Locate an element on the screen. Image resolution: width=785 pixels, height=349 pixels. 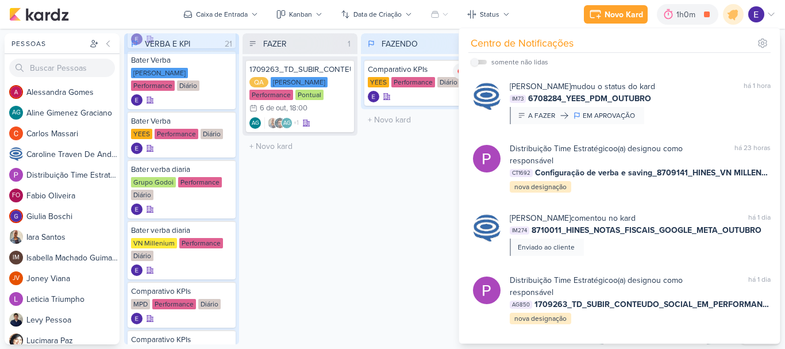
div: I a r a S a n t o s is located at coordinates (73, 237).